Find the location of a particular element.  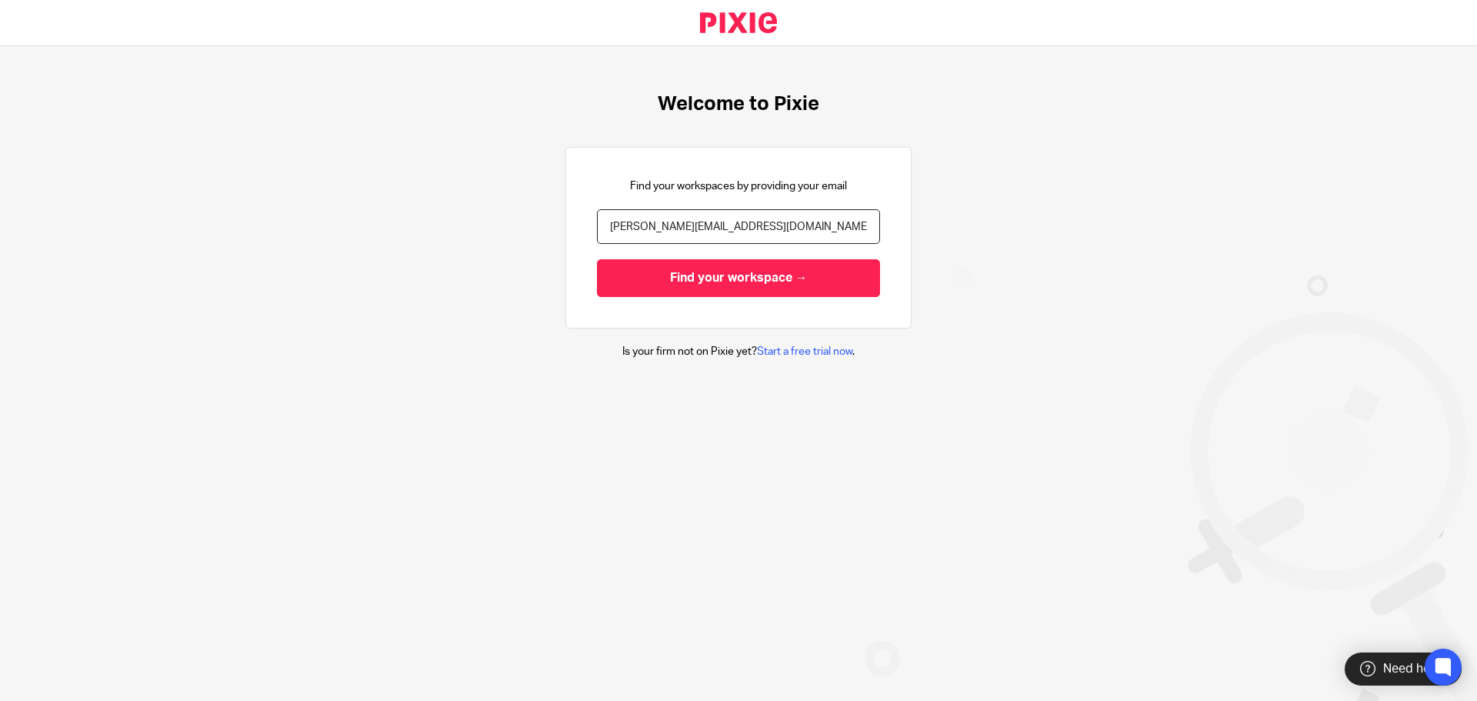

div: Need help? is located at coordinates (1403, 668).